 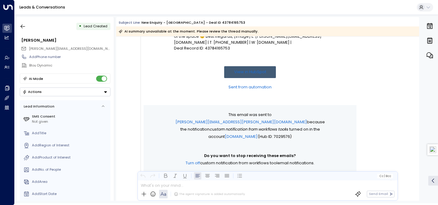 I want to click on div: Not given, so click(x=70, y=122).